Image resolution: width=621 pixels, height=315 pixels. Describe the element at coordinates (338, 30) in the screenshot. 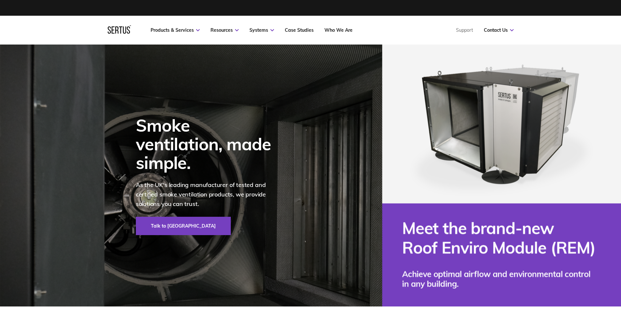

I see `a: Who We Are` at that location.